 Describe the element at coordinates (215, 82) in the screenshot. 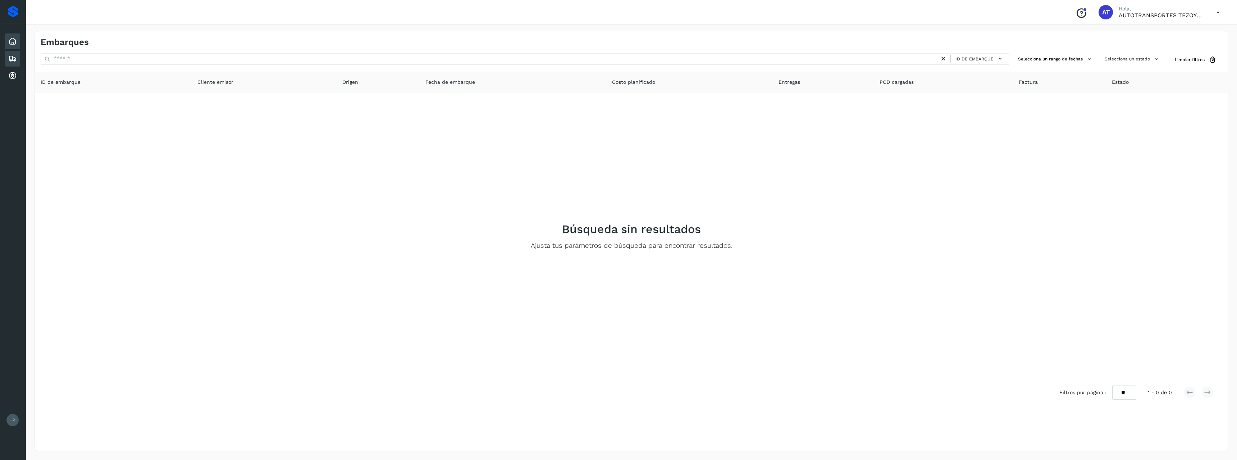

I see `span: Cliente emisor` at that location.